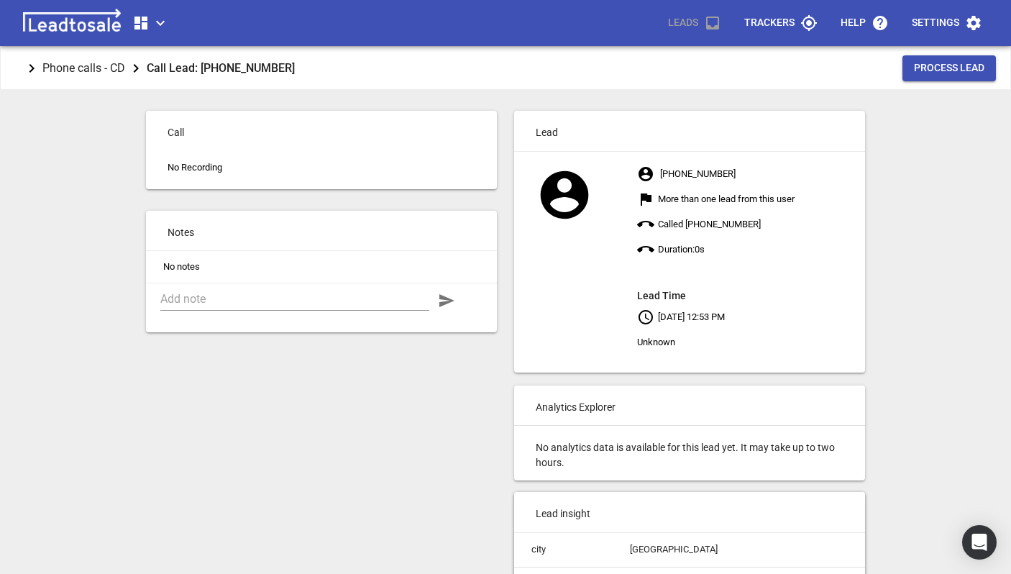 This screenshot has height=574, width=1011. Describe the element at coordinates (690, 512) in the screenshot. I see `p: Lead insight` at that location.